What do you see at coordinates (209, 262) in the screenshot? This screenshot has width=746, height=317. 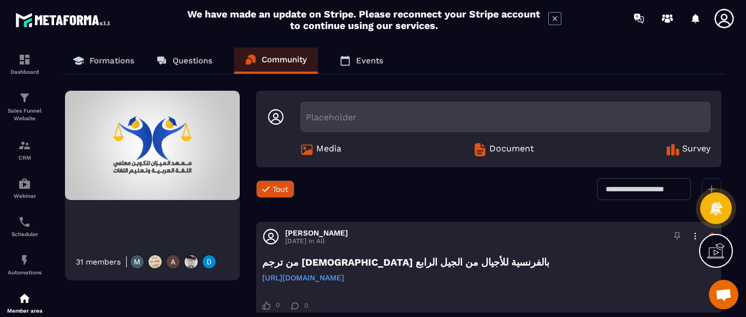 I see `img: https://production-metaforma-bucket.s3.fr-par.scw.cloud/production-metaforma-bucket/users/July202...` at bounding box center [209, 262].